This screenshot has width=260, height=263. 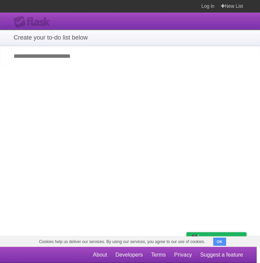 I want to click on h1: Create your to-do list below, so click(x=130, y=38).